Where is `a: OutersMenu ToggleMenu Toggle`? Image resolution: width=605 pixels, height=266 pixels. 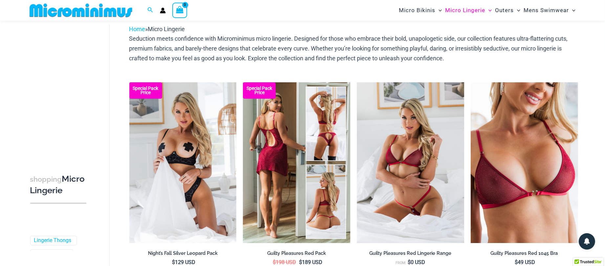 a: OutersMenu ToggleMenu Toggle is located at coordinates (507, 10).